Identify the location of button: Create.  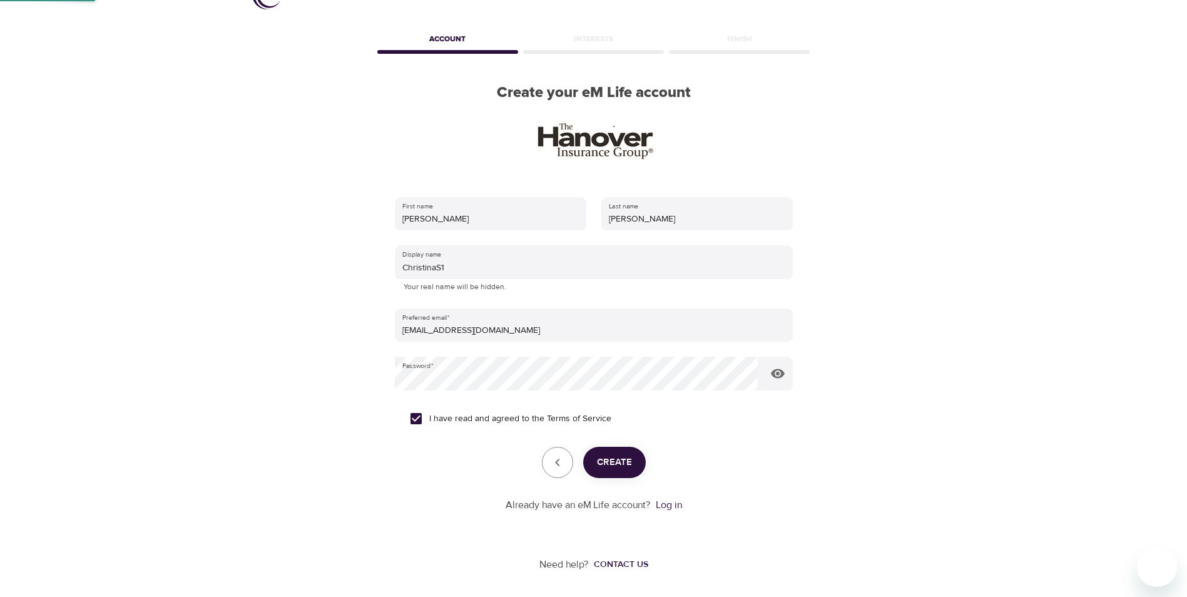
(614, 462).